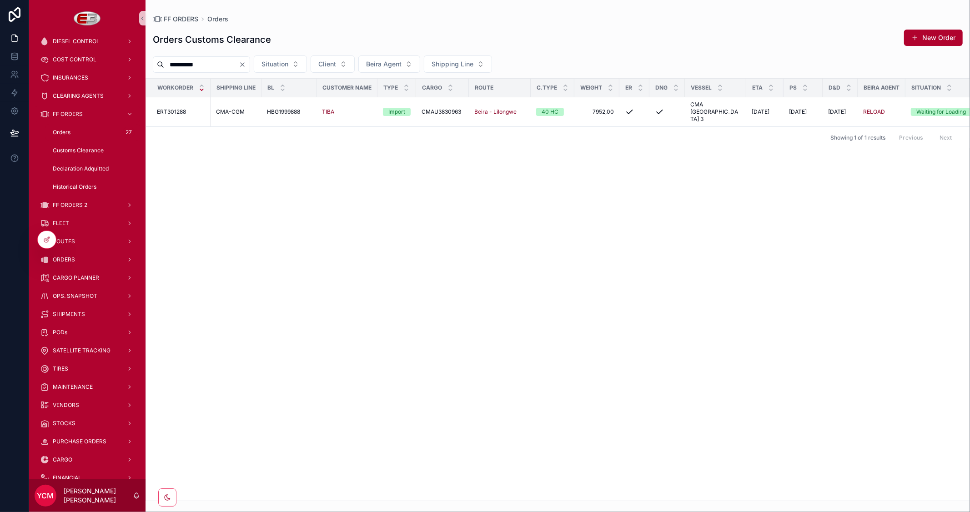 The width and height of the screenshot is (970, 512). What do you see at coordinates (45, 496) in the screenshot?
I see `span: YCM` at bounding box center [45, 496].